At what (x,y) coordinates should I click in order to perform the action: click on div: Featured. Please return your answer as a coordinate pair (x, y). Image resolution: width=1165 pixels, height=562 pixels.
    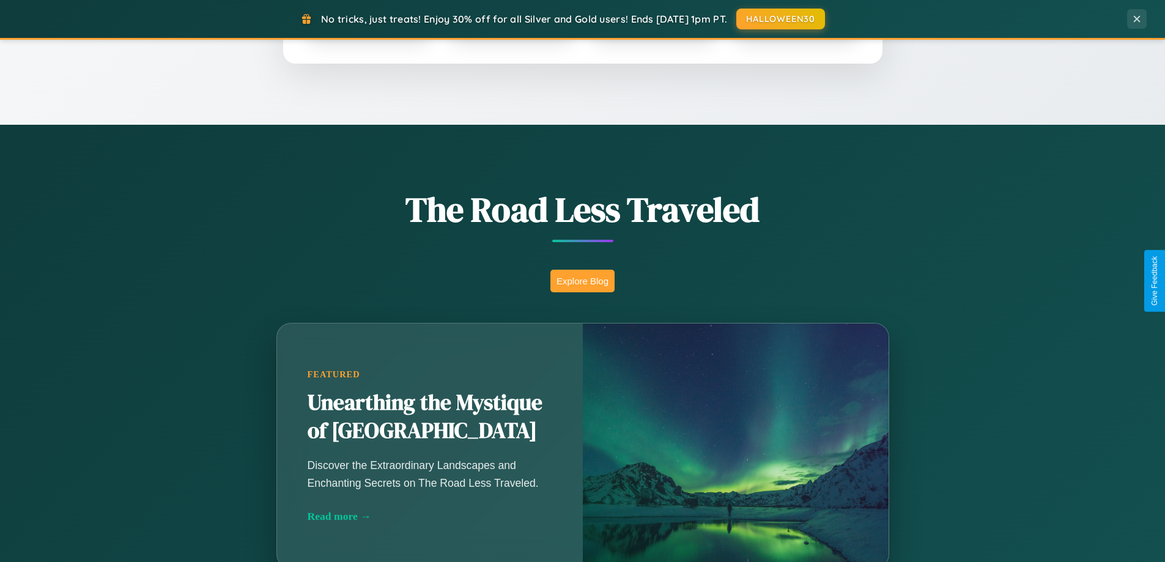
    Looking at the image, I should click on (430, 374).